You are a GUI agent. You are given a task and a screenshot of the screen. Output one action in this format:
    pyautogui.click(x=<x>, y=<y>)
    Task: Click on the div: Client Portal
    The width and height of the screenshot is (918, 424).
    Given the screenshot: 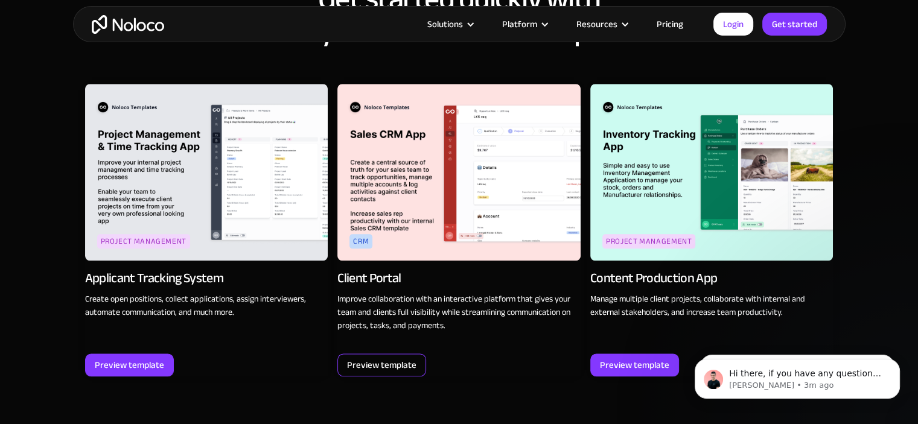 What is the action you would take?
    pyautogui.click(x=369, y=278)
    